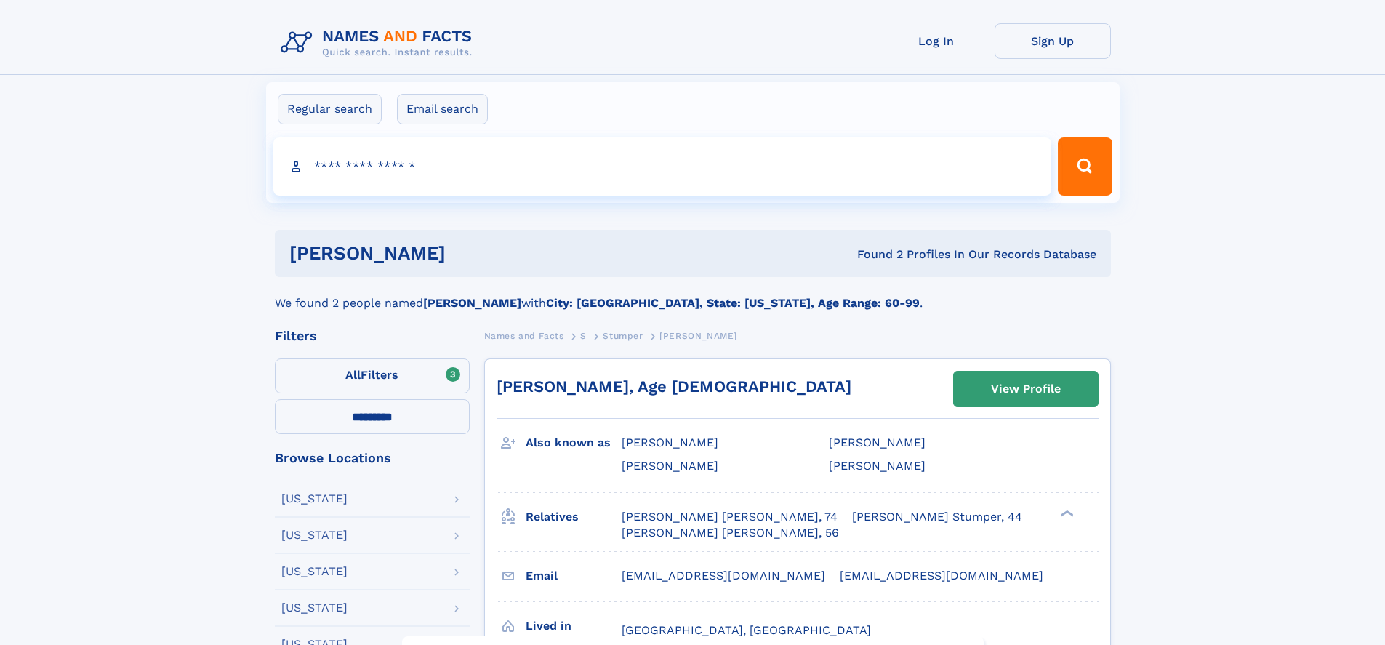 This screenshot has height=645, width=1385. I want to click on div: Browse Locations, so click(372, 458).